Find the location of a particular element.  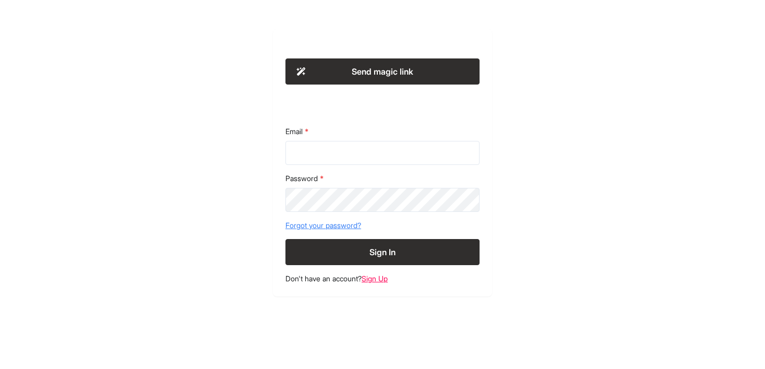

a: Sign Up is located at coordinates (375, 278).